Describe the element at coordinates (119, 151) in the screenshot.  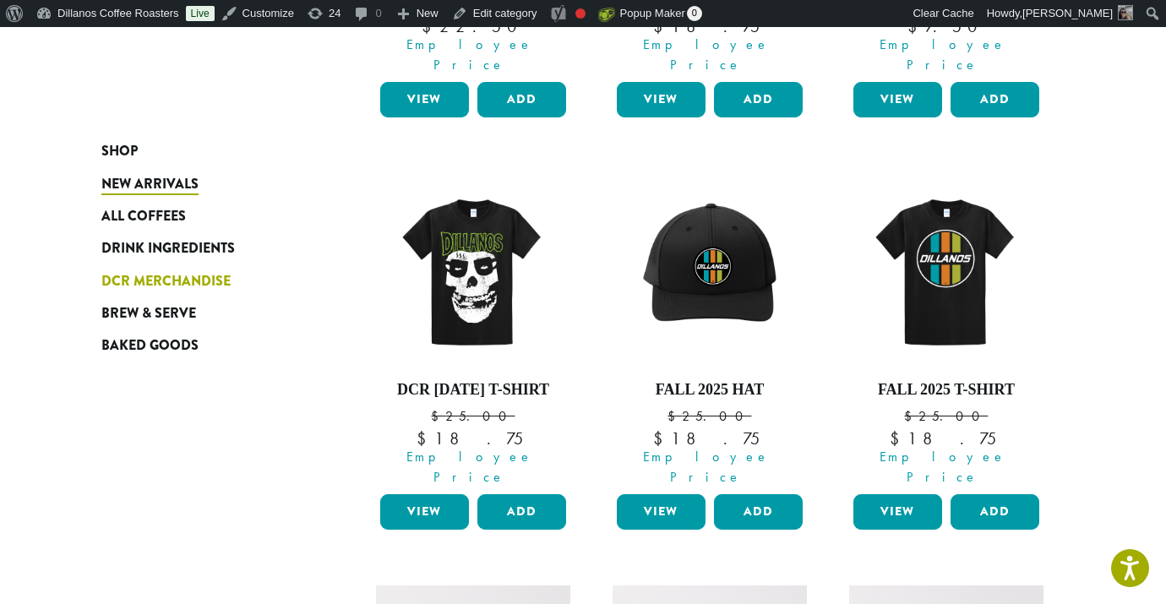
I see `span: Shop` at that location.